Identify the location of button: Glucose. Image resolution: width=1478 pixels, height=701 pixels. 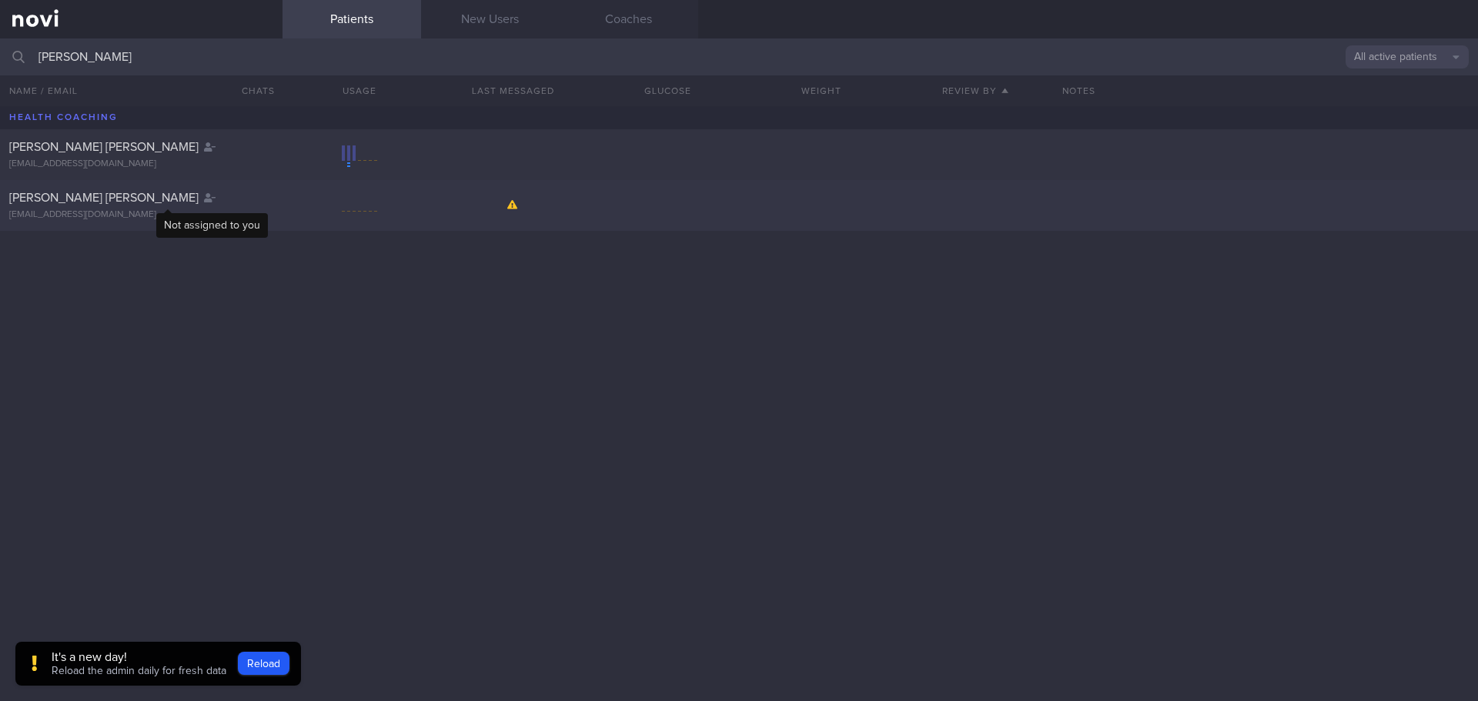
(667, 91).